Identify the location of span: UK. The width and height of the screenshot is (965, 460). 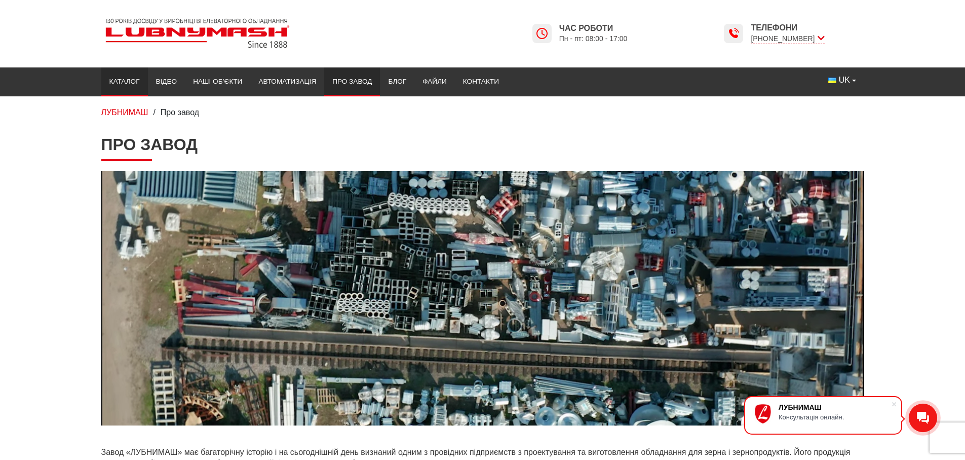
(845, 80).